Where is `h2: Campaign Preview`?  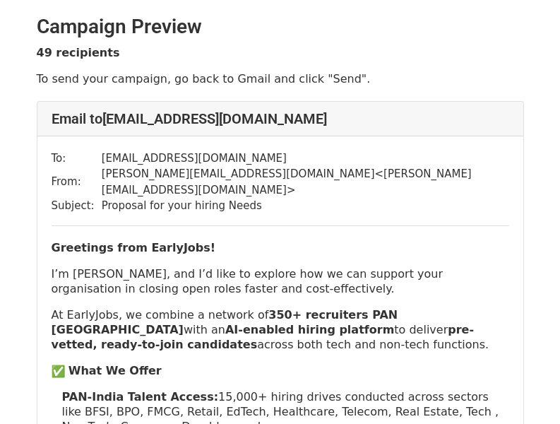 h2: Campaign Preview is located at coordinates (280, 27).